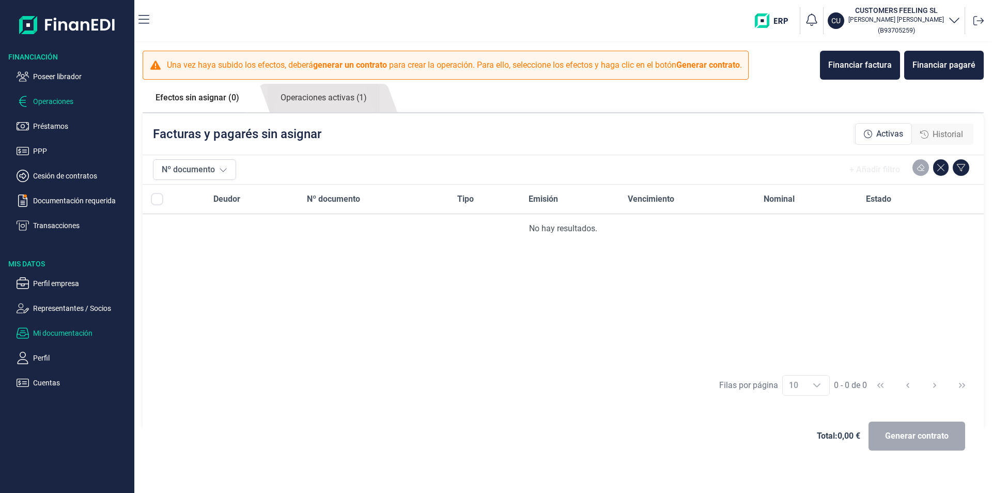 This screenshot has width=992, height=493. I want to click on a: Efectos sin asignar (0), so click(197, 98).